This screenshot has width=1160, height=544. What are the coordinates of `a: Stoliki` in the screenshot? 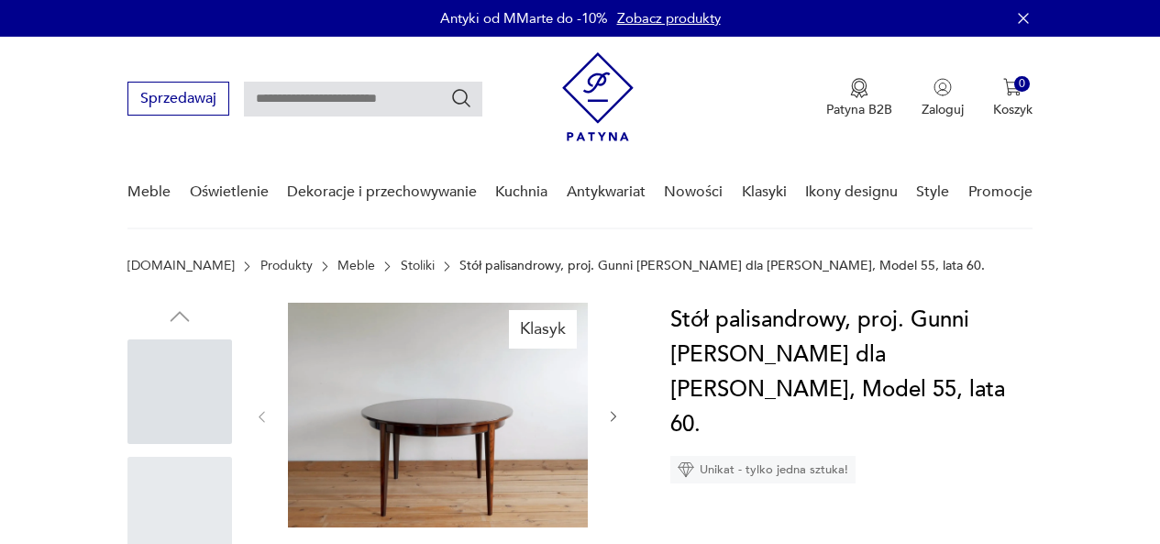 It's located at (417, 266).